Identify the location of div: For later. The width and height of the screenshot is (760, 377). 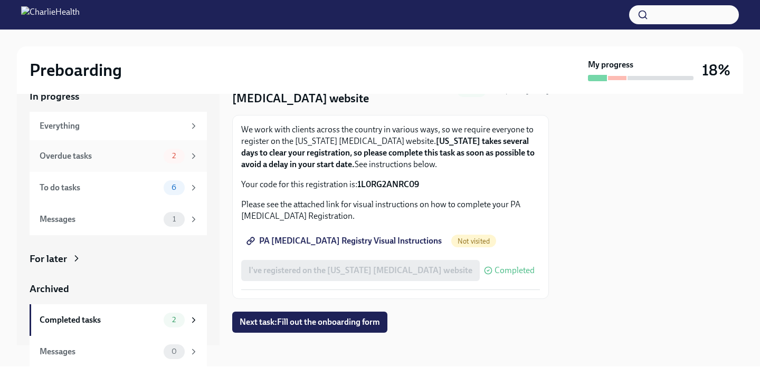
(48, 259).